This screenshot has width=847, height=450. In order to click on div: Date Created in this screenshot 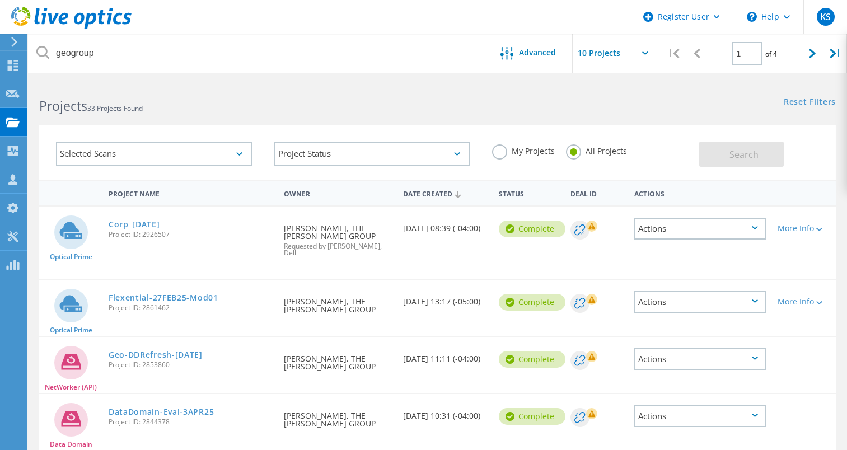, I will do `click(445, 193)`.